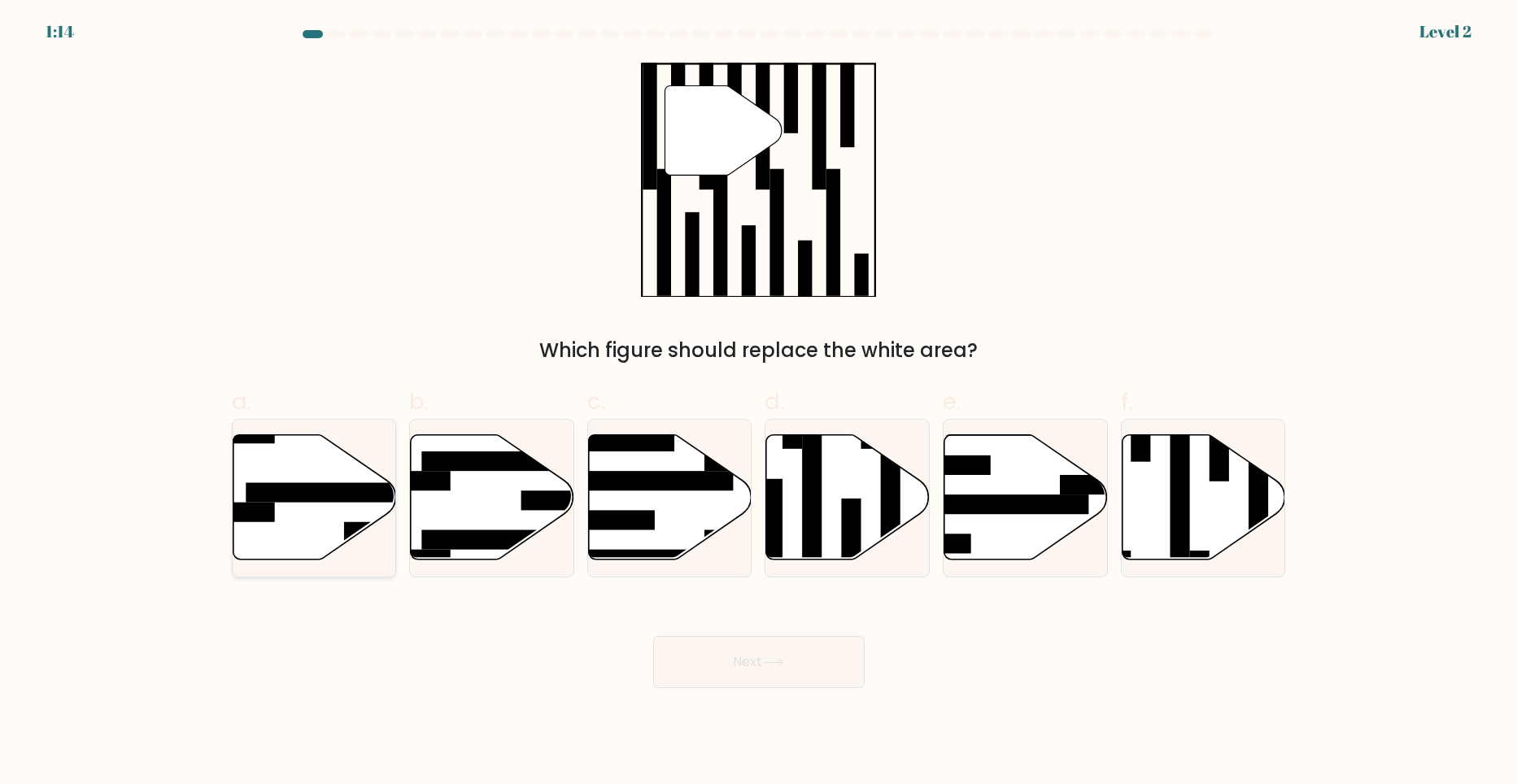  What do you see at coordinates (759, 661) in the screenshot?
I see `button: Next` at bounding box center [759, 661].